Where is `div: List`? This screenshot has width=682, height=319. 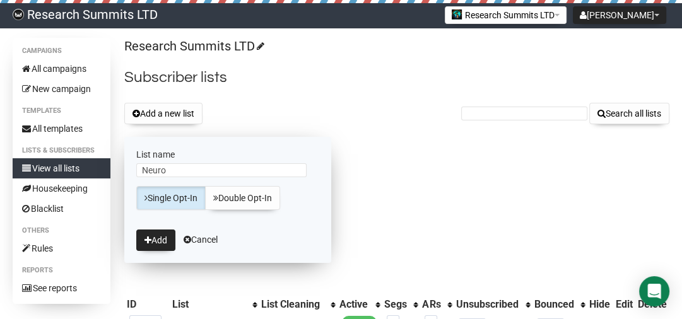 div: List is located at coordinates (209, 305).